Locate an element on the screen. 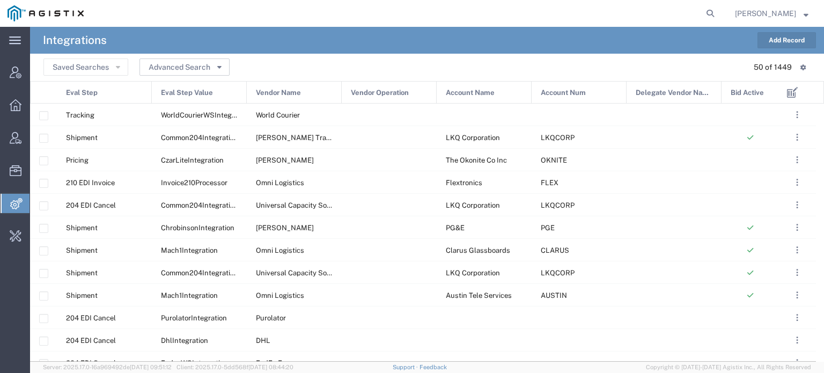 Image resolution: width=824 pixels, height=373 pixels. span: 210 EDI Invoice is located at coordinates (90, 182).